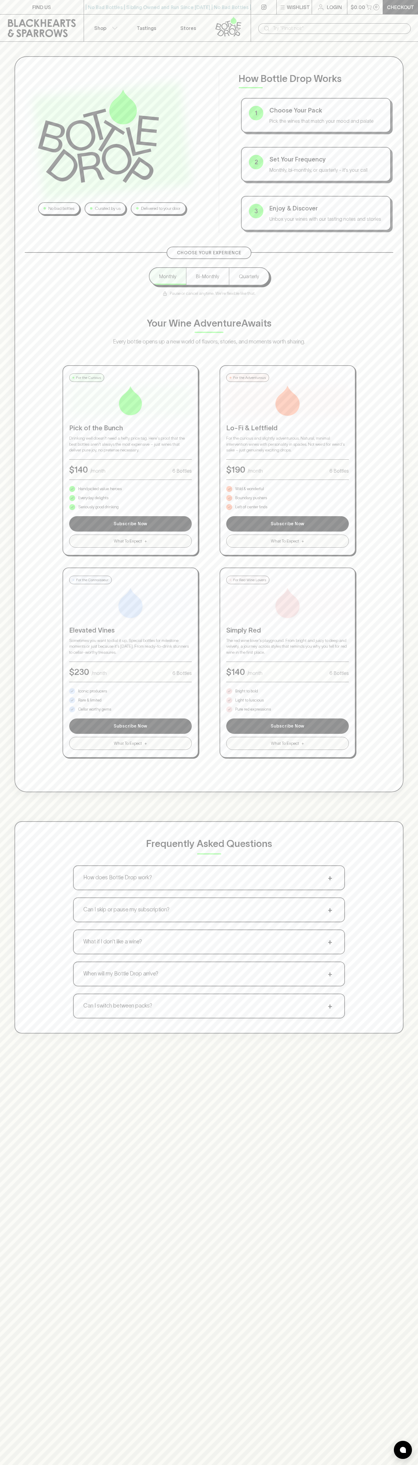 The width and height of the screenshot is (418, 1465). I want to click on button: How does Bottle Drop work?+, so click(209, 878).